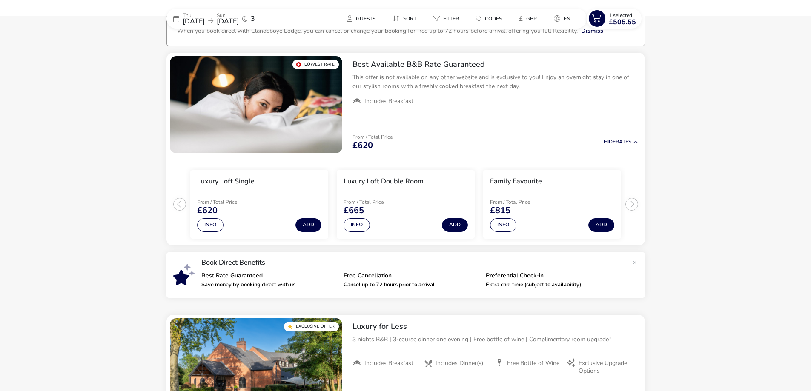 The image size is (811, 391). I want to click on button: Filter, so click(446, 18).